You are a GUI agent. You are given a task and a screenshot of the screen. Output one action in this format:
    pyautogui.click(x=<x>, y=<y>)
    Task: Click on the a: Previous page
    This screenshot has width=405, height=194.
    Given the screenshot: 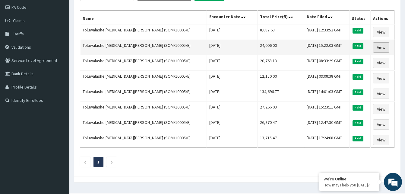 What is the action you would take?
    pyautogui.click(x=85, y=162)
    